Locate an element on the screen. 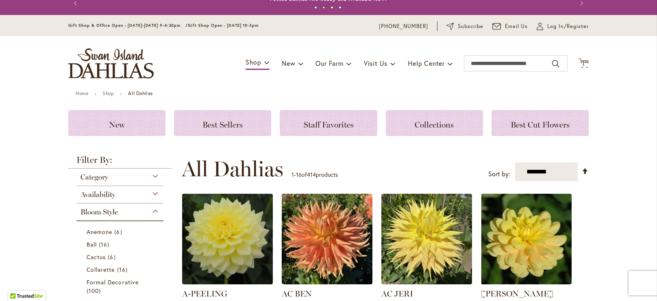 The image size is (657, 301). a: Staff Favorites is located at coordinates (328, 123).